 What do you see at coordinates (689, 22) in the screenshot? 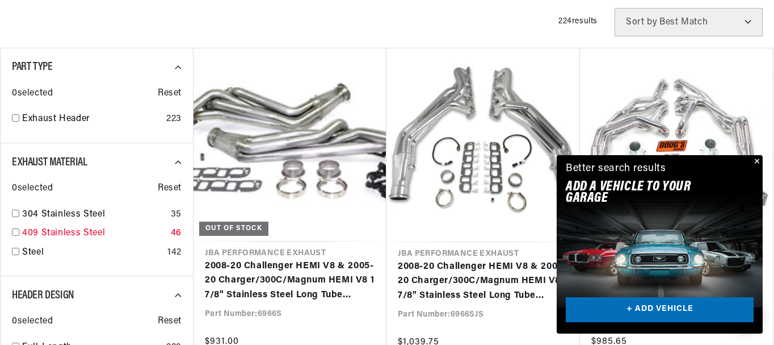
I see `select: Sort by` at bounding box center [689, 22].